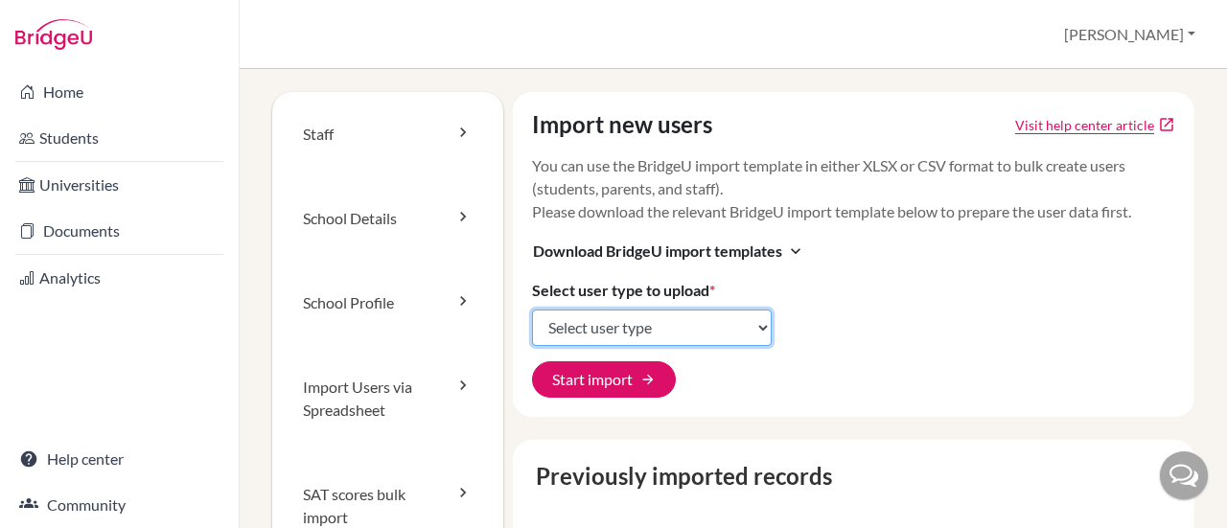 The height and width of the screenshot is (528, 1227). I want to click on span: arrow_forward, so click(648, 380).